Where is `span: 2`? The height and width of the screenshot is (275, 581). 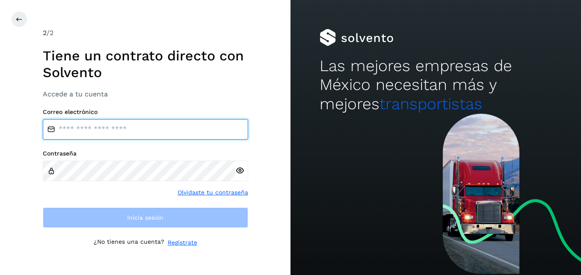 span: 2 is located at coordinates (45, 33).